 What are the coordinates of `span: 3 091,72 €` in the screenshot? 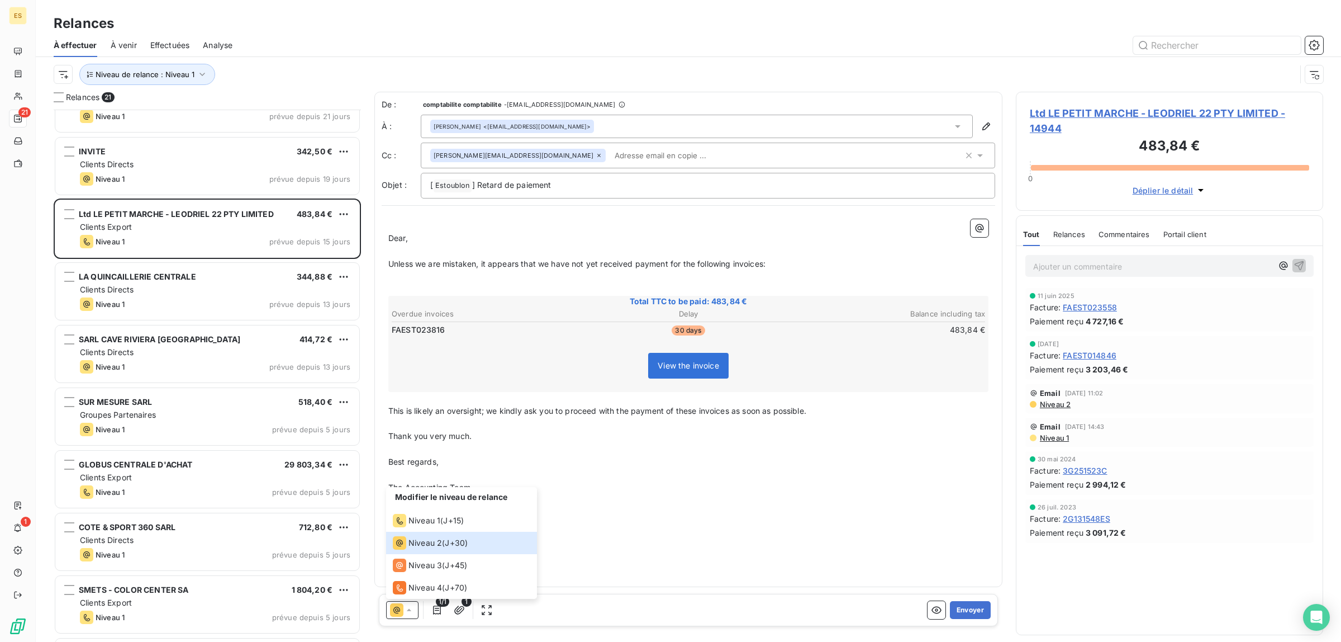 It's located at (1106, 532).